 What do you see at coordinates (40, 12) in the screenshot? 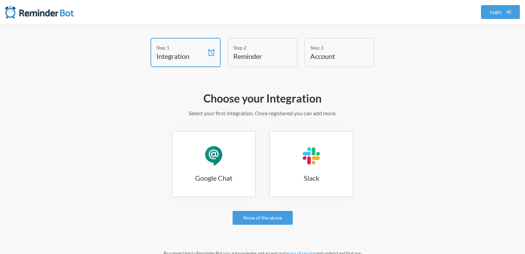
I see `img: Reminder Bot` at bounding box center [40, 12].